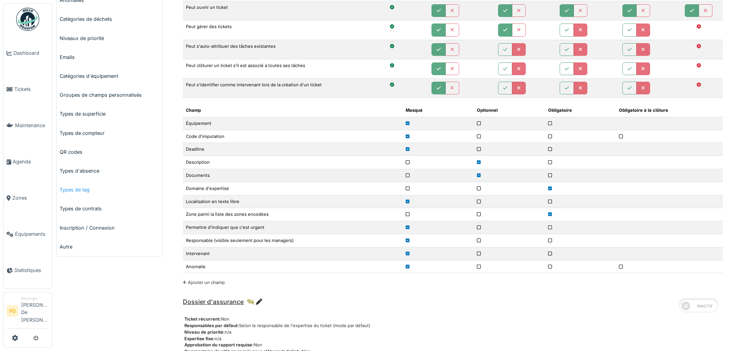  What do you see at coordinates (109, 170) in the screenshot?
I see `a: Types d'absence` at bounding box center [109, 170].